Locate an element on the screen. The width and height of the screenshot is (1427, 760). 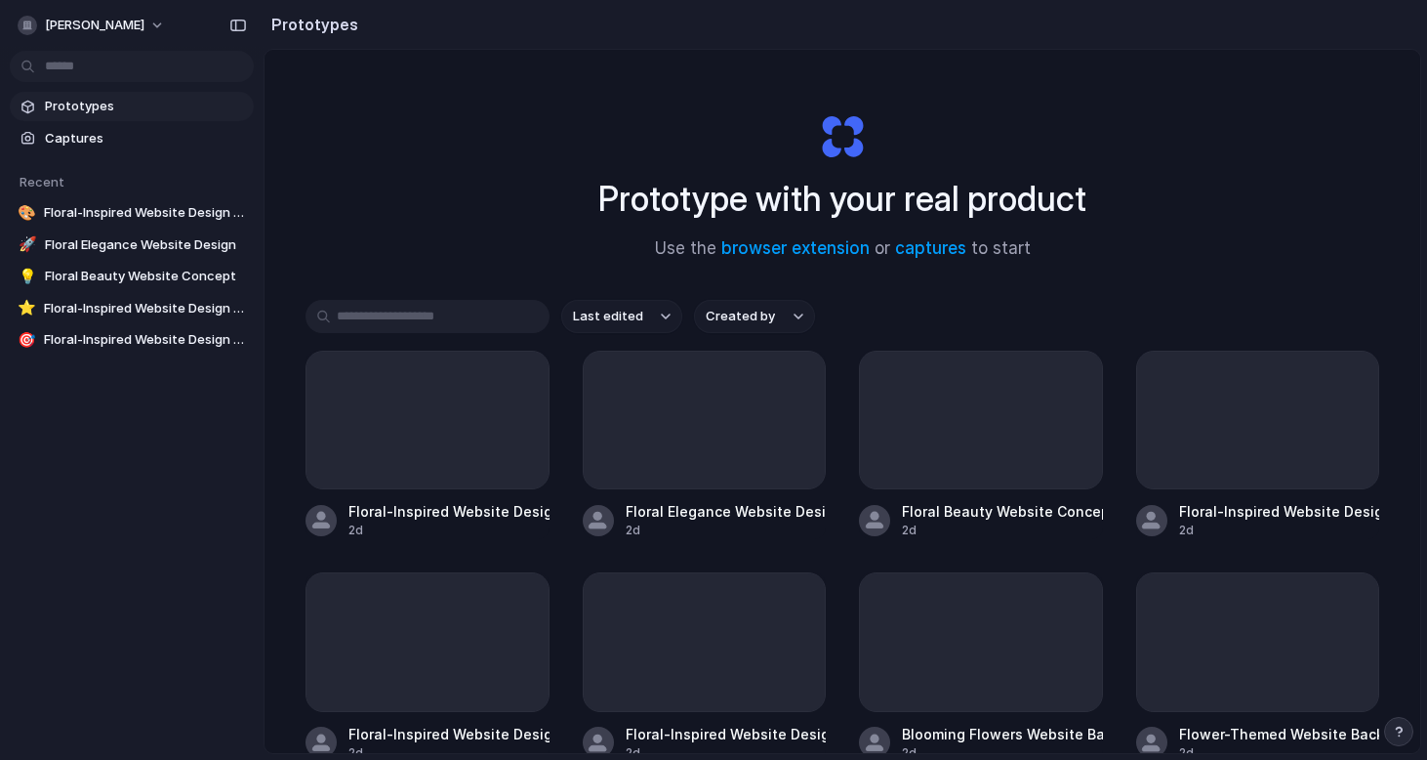
div: Floral-Inspired Website Design with Pink & Yellow Flowers is located at coordinates (726, 733).